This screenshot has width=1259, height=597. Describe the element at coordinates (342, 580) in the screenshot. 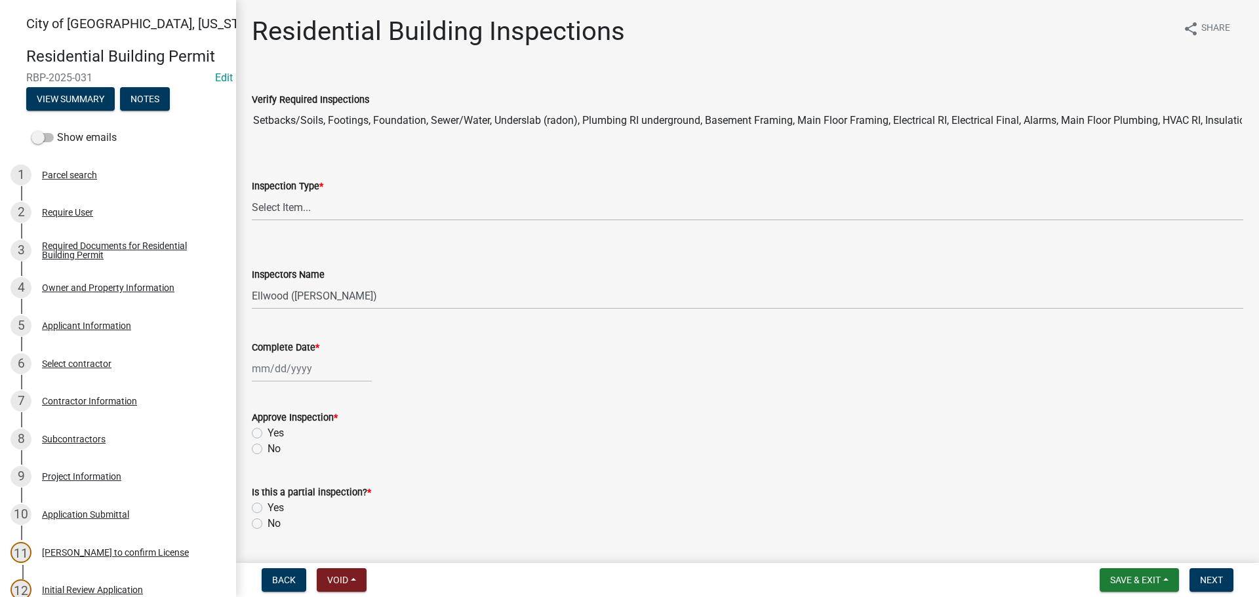

I see `button: Void` at that location.